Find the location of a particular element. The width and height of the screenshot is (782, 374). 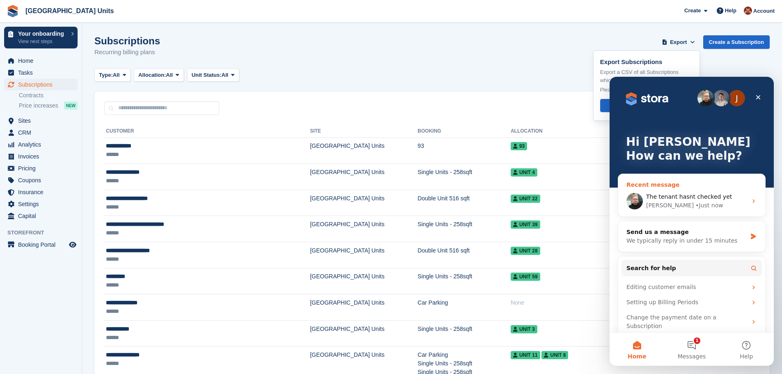

th: Customer is located at coordinates (207, 131).